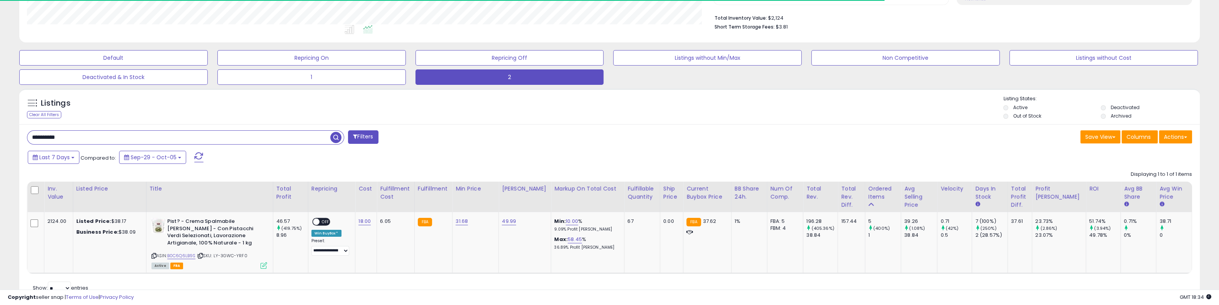 The height and width of the screenshot is (305, 1219). I want to click on div: Total Profit Diff., so click(1019, 196).